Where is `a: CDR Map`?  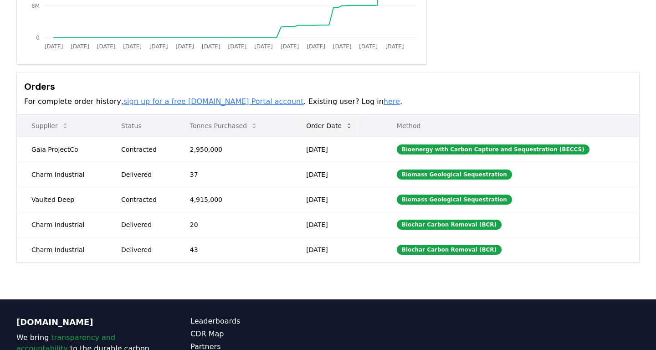 a: CDR Map is located at coordinates (259, 334).